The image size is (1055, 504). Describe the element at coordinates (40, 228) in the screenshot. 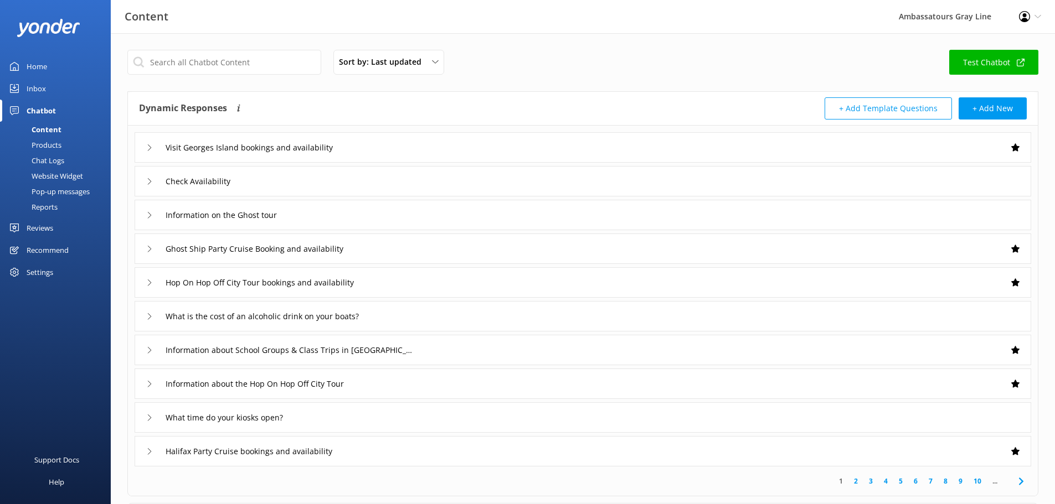

I see `div: Reviews` at that location.